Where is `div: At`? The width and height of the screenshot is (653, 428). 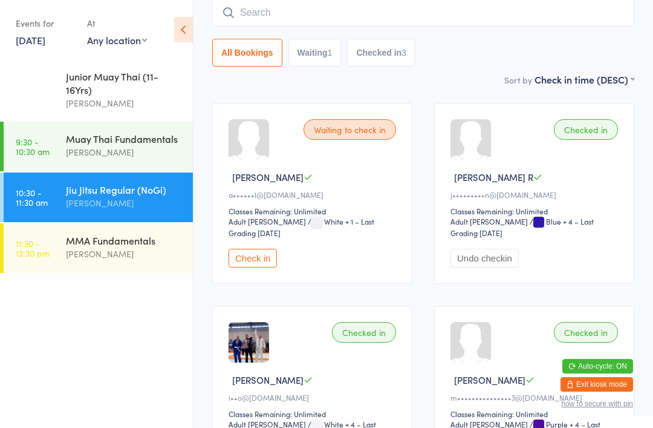 div: At is located at coordinates (117, 23).